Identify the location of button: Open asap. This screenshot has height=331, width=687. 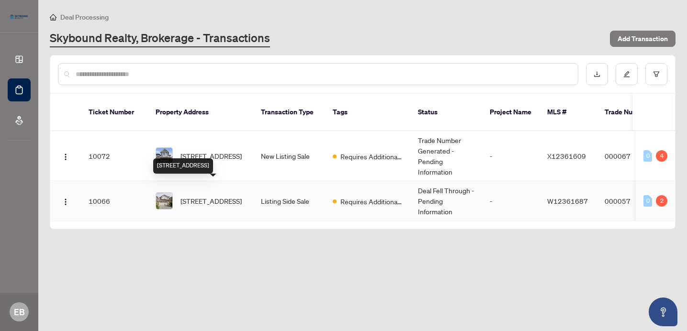
(663, 312).